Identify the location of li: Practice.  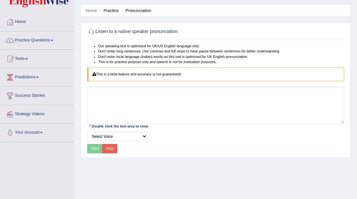
(108, 10).